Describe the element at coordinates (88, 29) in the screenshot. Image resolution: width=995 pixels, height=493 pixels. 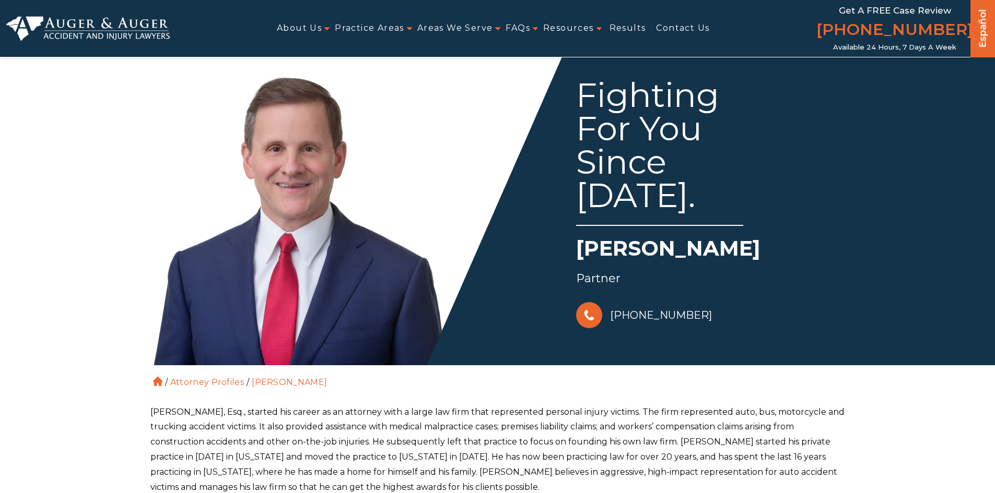
I see `img: Auger & Auger Accident and Injury Lawyers Logo` at that location.